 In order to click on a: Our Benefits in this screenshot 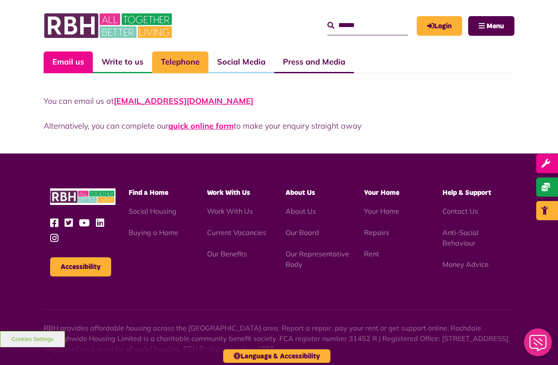, I will do `click(227, 254)`.